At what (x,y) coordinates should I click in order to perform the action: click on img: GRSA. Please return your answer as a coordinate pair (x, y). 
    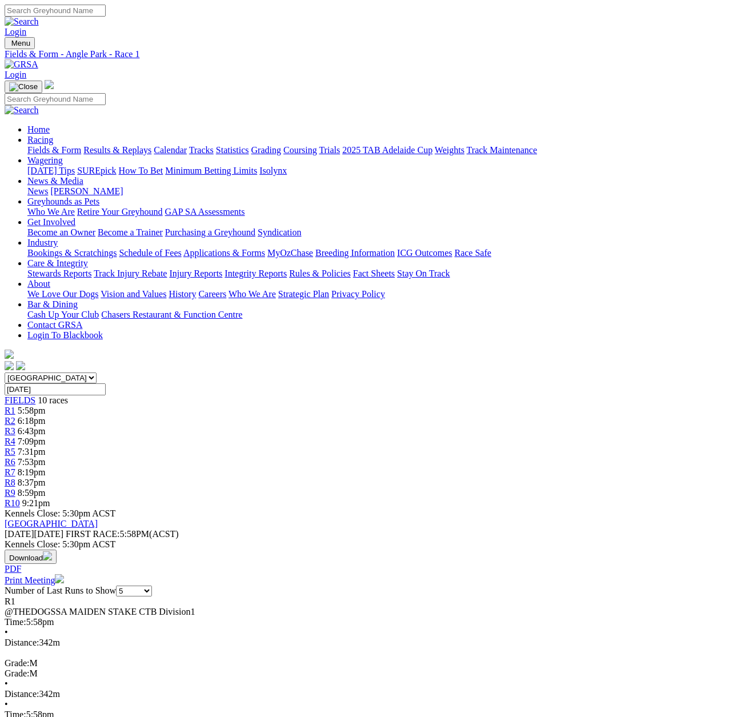
    Looking at the image, I should click on (21, 65).